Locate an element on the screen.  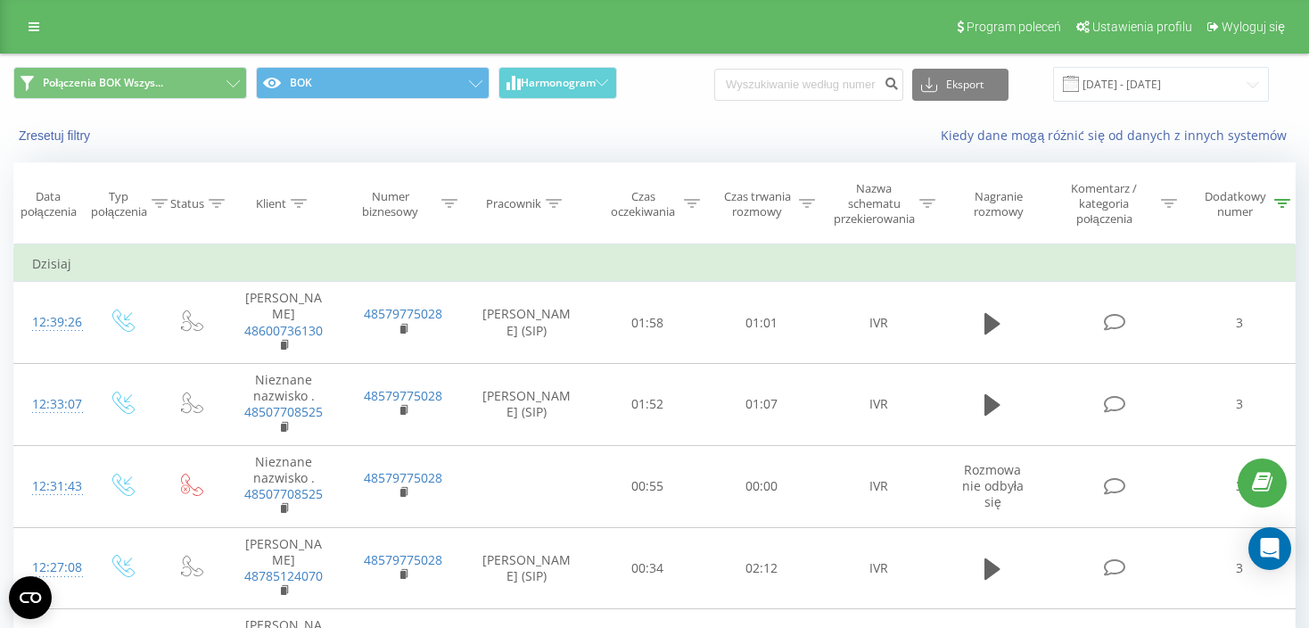
td: 00:55 is located at coordinates (647, 486).